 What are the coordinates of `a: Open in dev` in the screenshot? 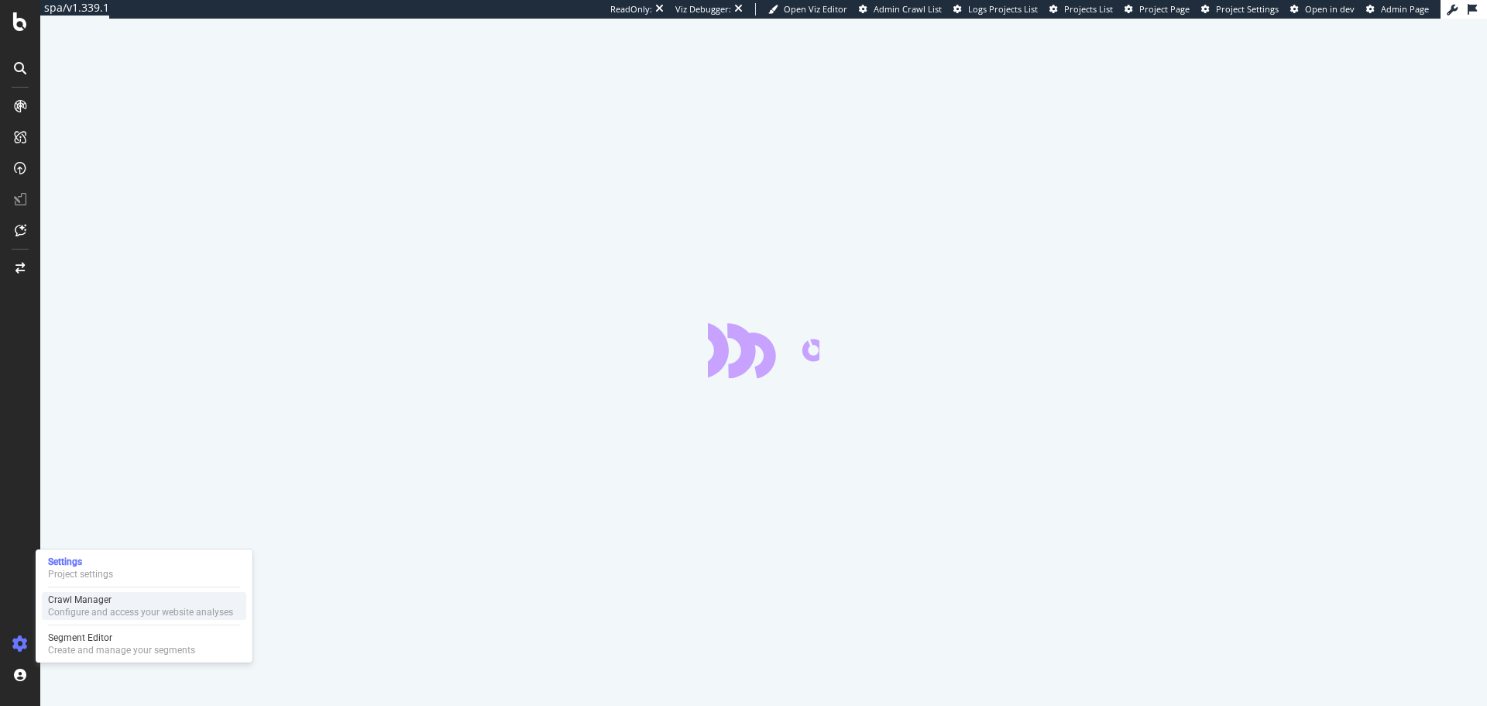 It's located at (1322, 9).